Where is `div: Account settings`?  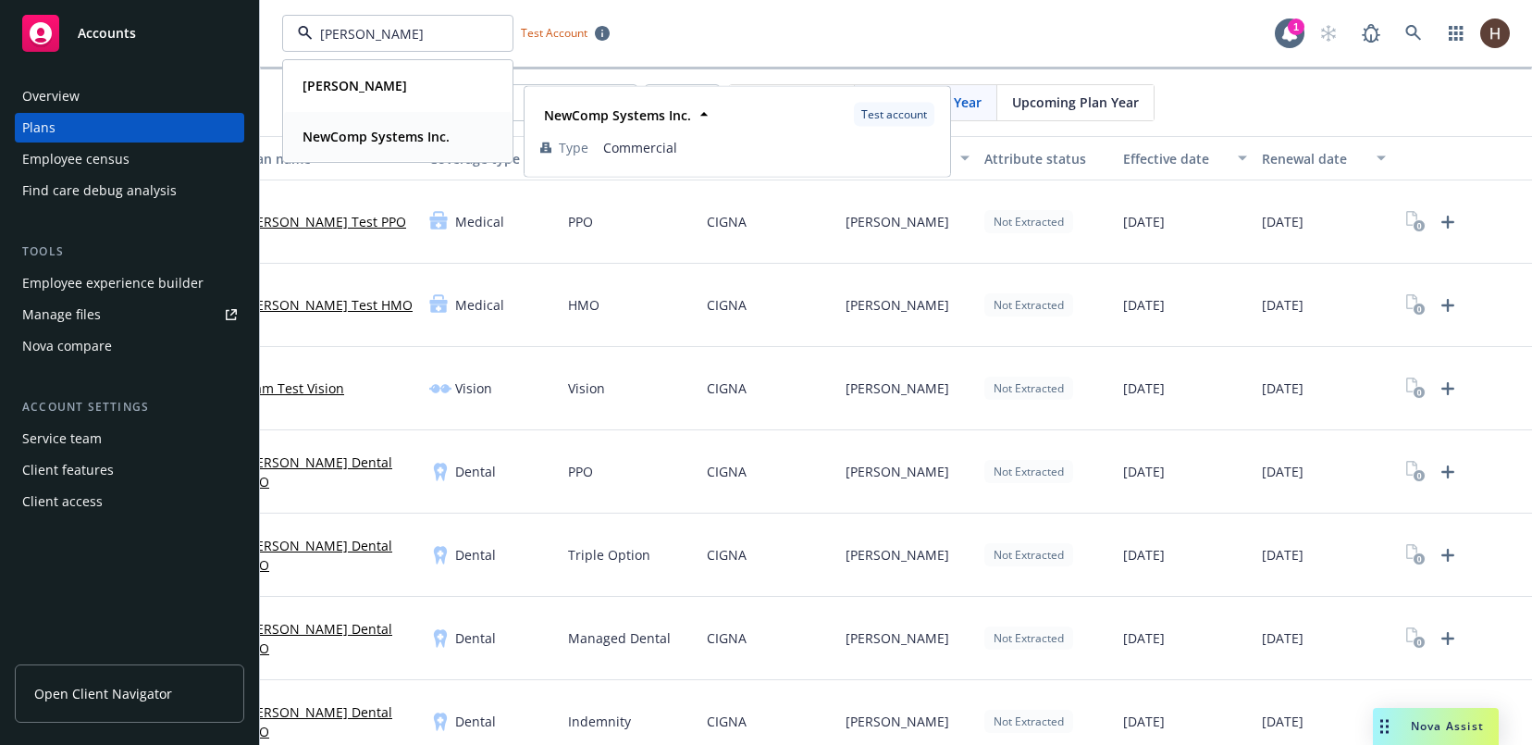
div: Account settings is located at coordinates (129, 407).